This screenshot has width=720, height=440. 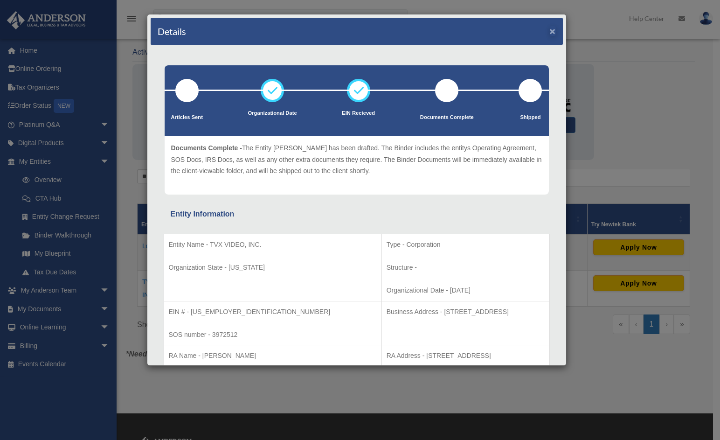 What do you see at coordinates (272, 113) in the screenshot?
I see `p: Organizational Date` at bounding box center [272, 113].